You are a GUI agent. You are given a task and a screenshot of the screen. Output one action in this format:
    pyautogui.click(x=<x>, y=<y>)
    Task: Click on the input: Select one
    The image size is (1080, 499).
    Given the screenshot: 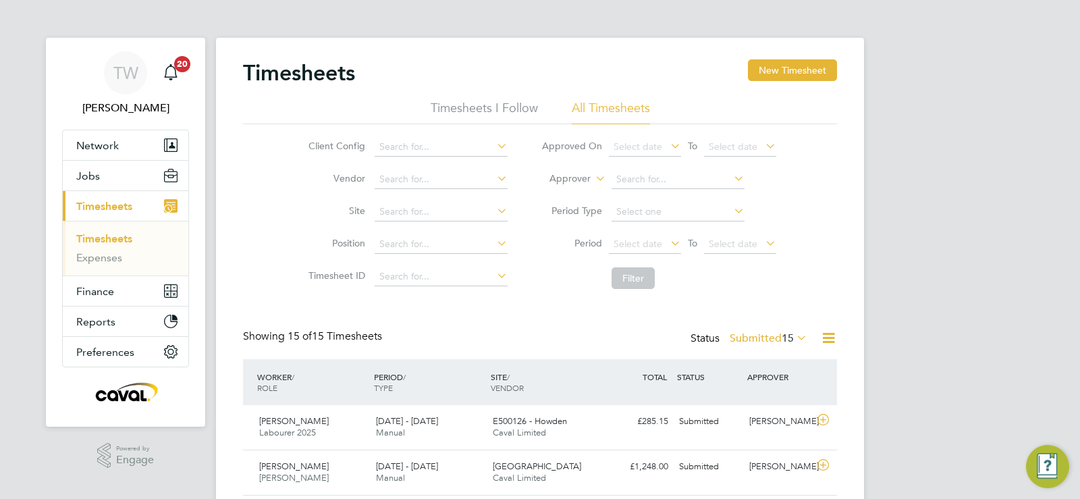 What is the action you would take?
    pyautogui.click(x=678, y=212)
    